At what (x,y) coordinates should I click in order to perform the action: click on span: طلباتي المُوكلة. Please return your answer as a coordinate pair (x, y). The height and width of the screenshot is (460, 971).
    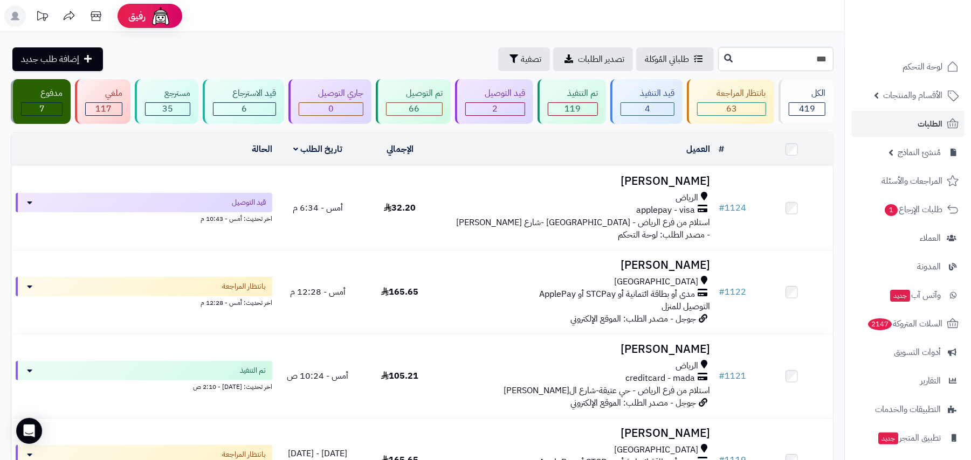
    Looking at the image, I should click on (667, 59).